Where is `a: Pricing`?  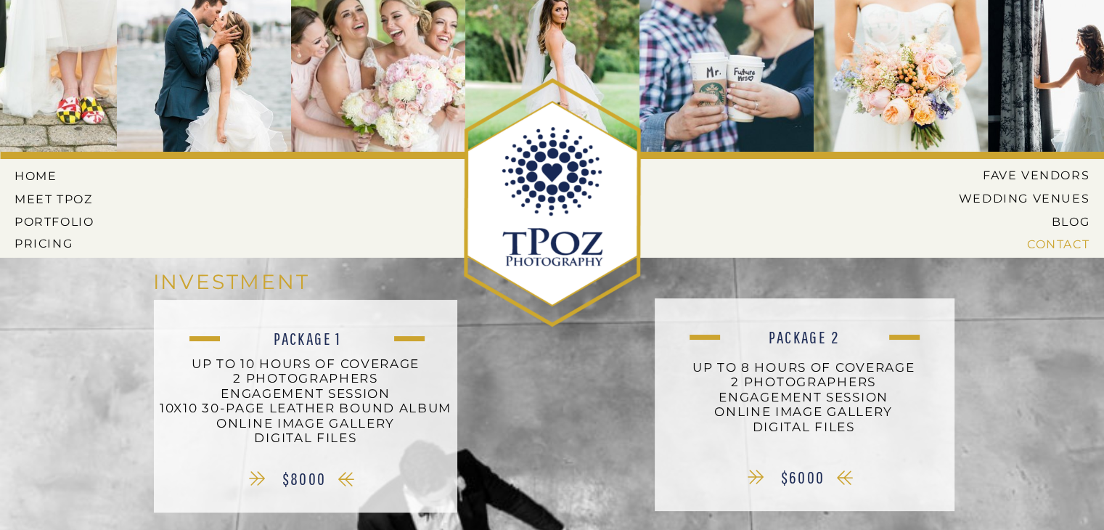 a: Pricing is located at coordinates (56, 243).